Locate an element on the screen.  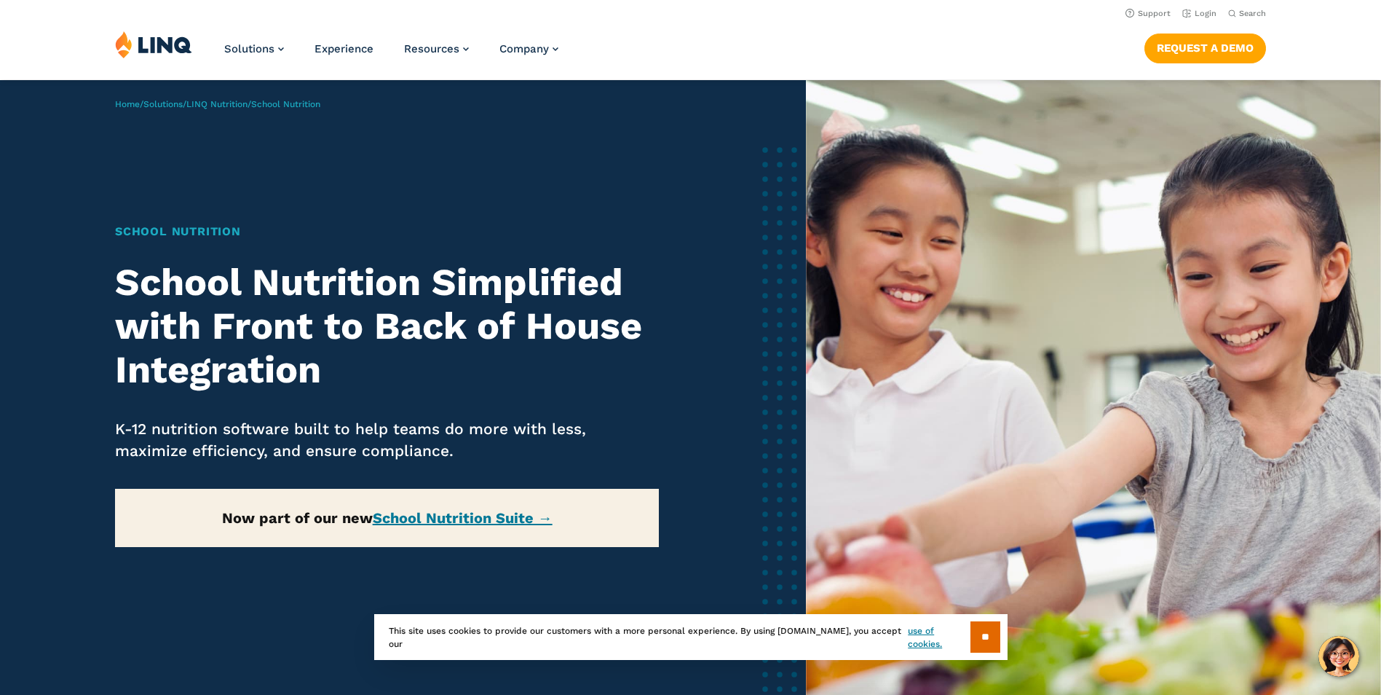
button: Hello, have a question? Let’s chat. is located at coordinates (1339, 656).